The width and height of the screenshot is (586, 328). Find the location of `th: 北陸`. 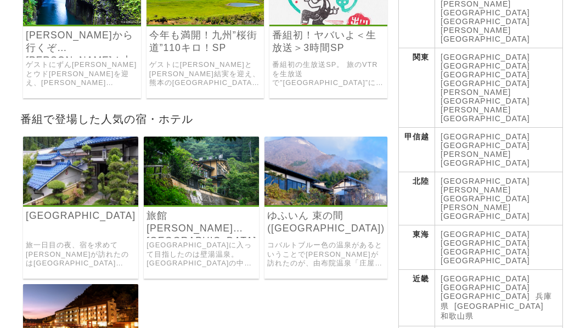

th: 北陸 is located at coordinates (417, 199).